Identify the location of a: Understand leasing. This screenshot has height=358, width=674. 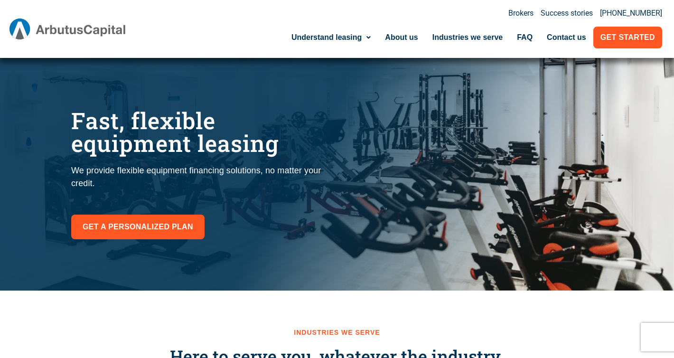
(331, 37).